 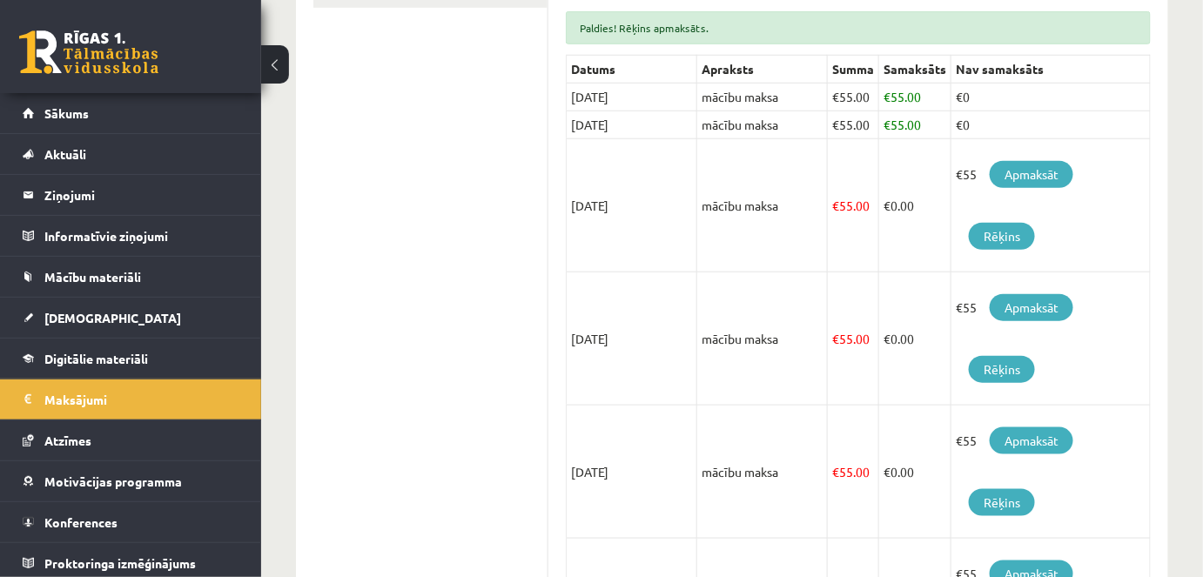 I want to click on span: Aktuāli, so click(x=65, y=154).